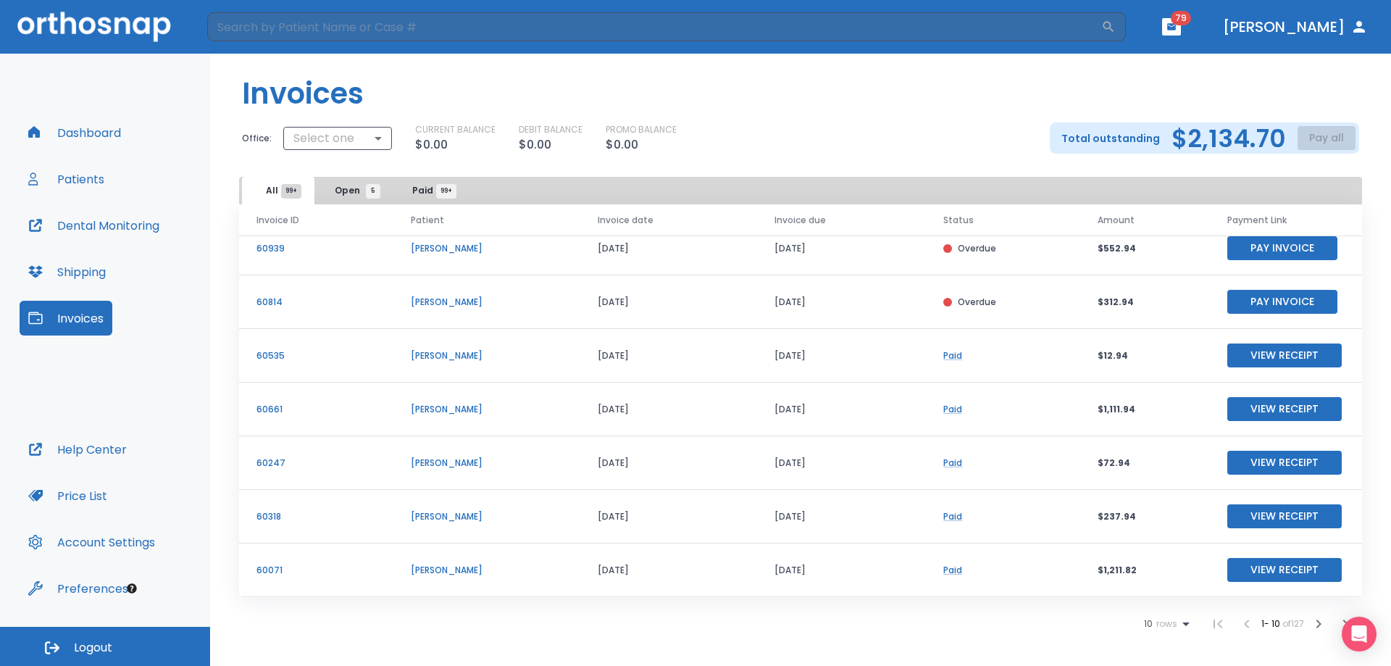 The image size is (1391, 666). What do you see at coordinates (355, 191) in the screenshot?
I see `div: tabs` at bounding box center [355, 191].